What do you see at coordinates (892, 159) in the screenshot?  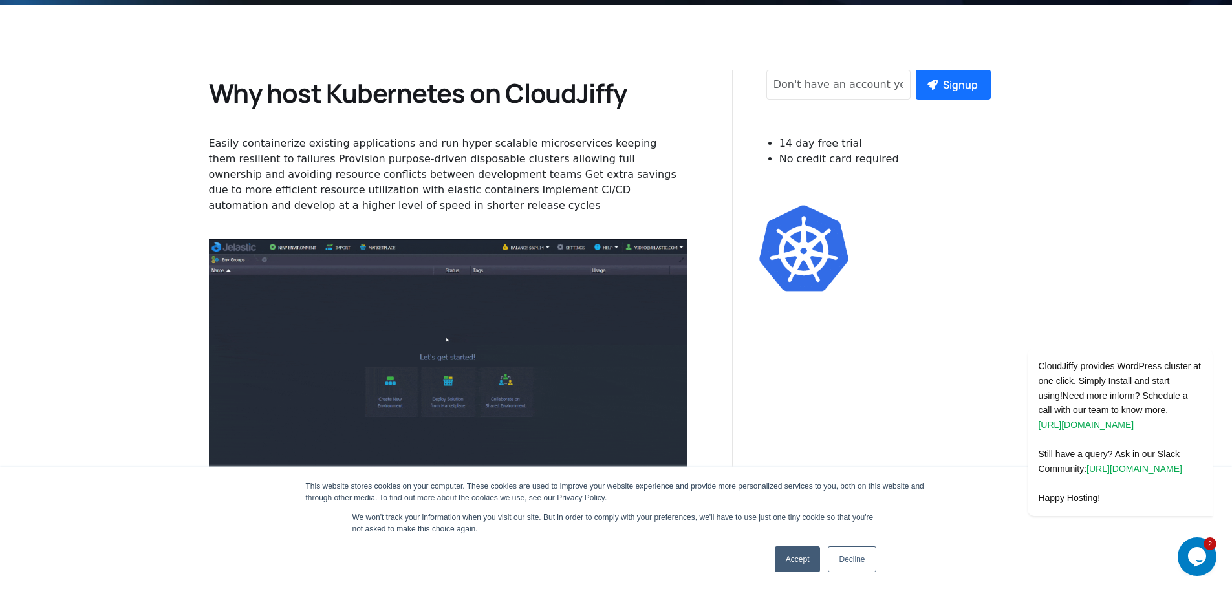 I see `li: No credit card required` at bounding box center [892, 159].